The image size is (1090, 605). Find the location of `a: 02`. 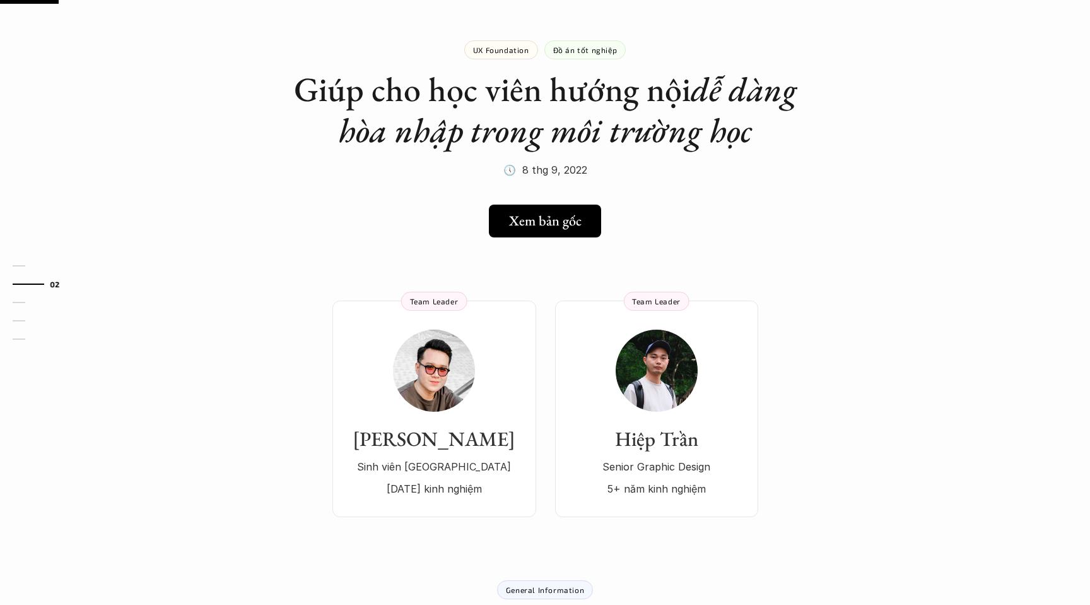

a: 02 is located at coordinates (42, 284).